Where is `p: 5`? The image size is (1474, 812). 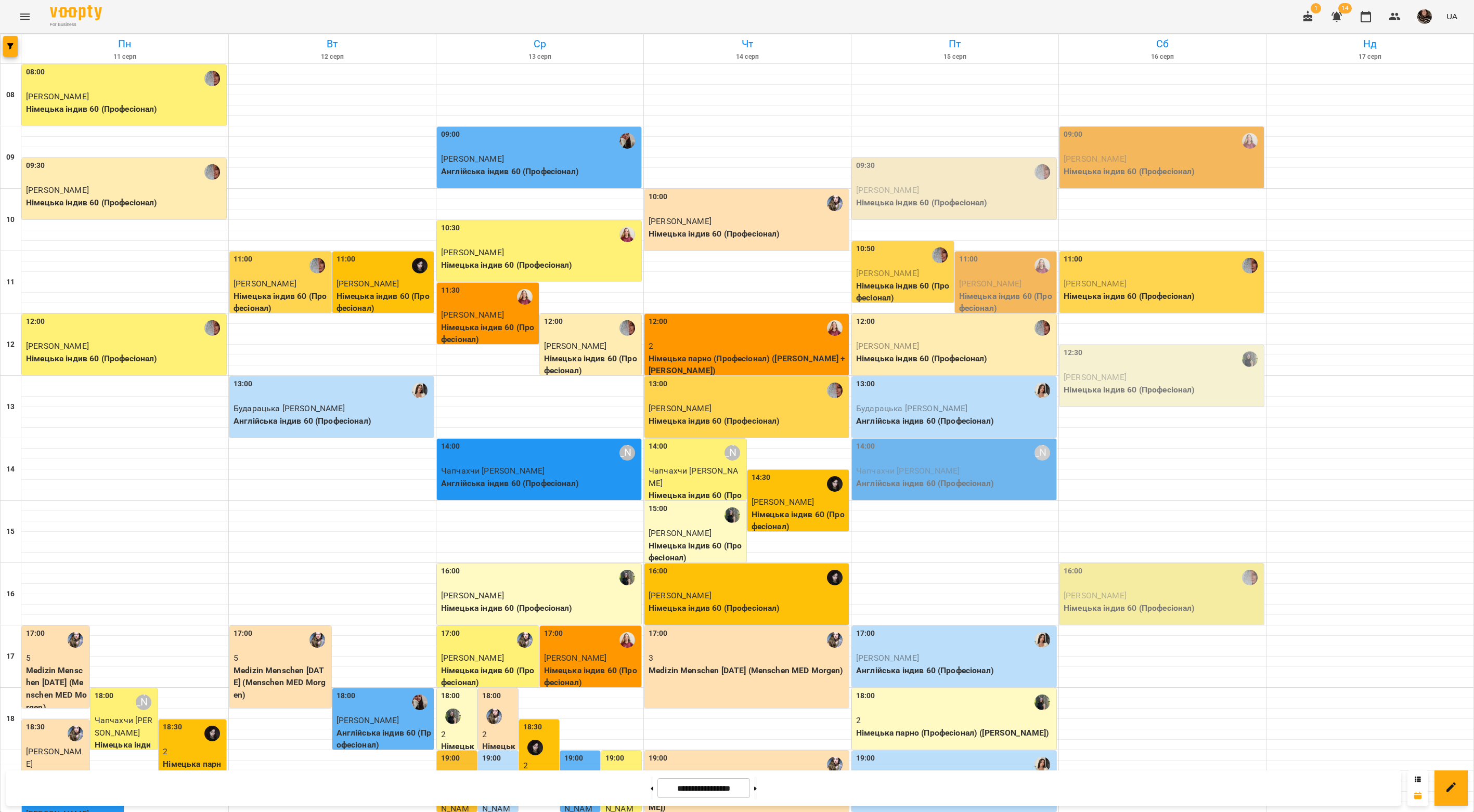 p: 5 is located at coordinates (57, 659).